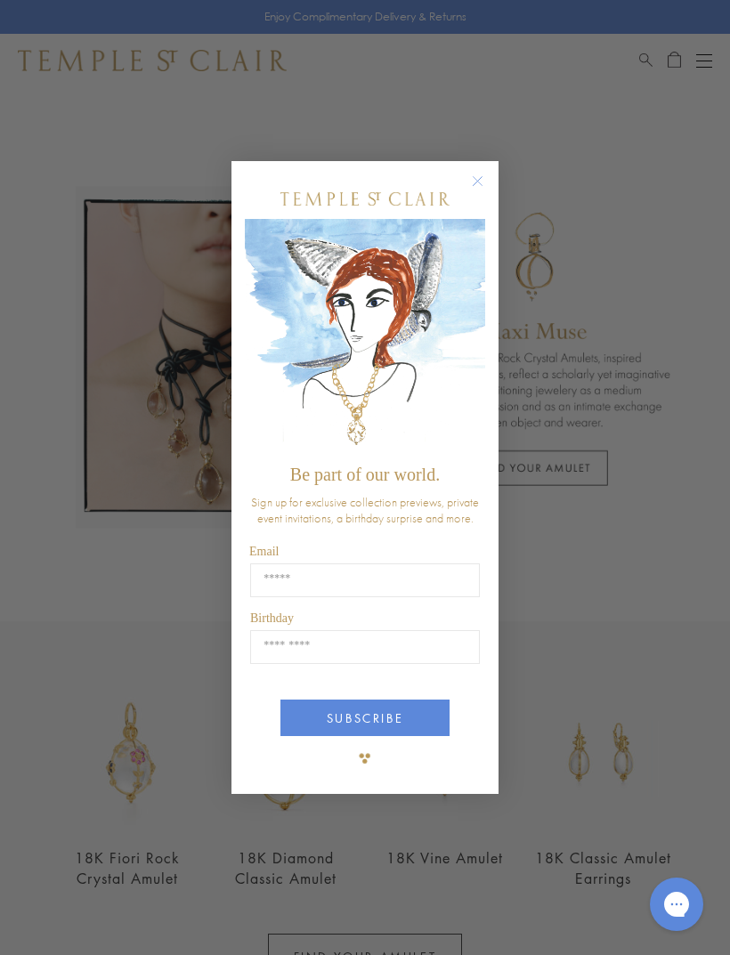 This screenshot has height=955, width=730. What do you see at coordinates (36, 33) in the screenshot?
I see `button: Open gorgias live chat` at bounding box center [36, 33].